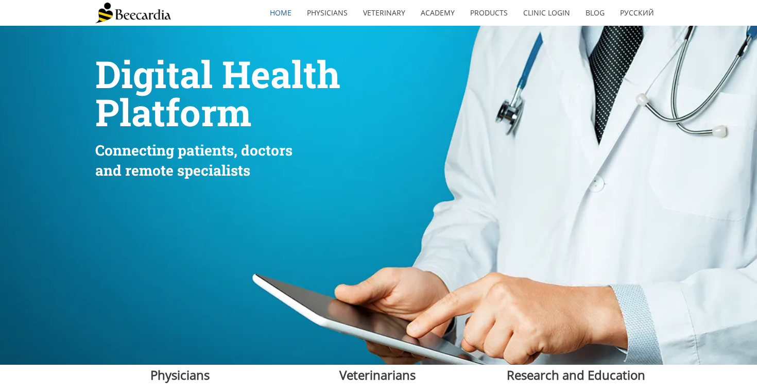 This screenshot has height=390, width=757. I want to click on a: Products, so click(489, 13).